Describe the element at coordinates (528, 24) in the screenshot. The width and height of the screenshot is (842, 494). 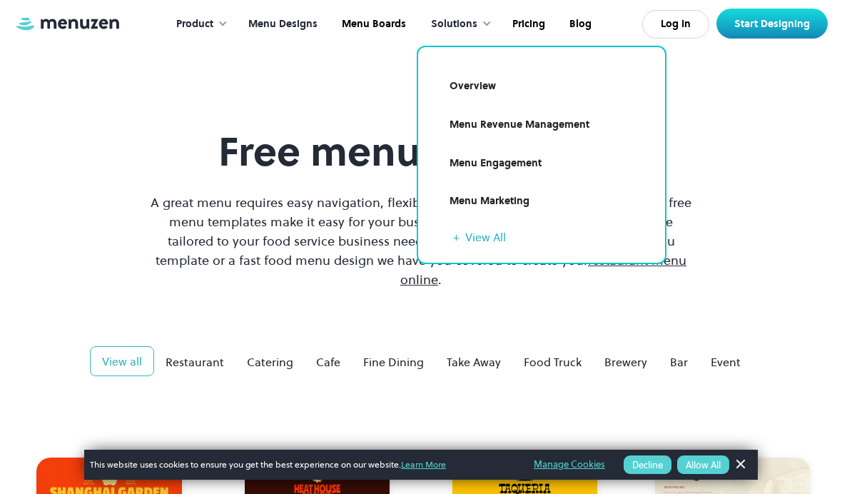
I see `a: Pricing` at that location.